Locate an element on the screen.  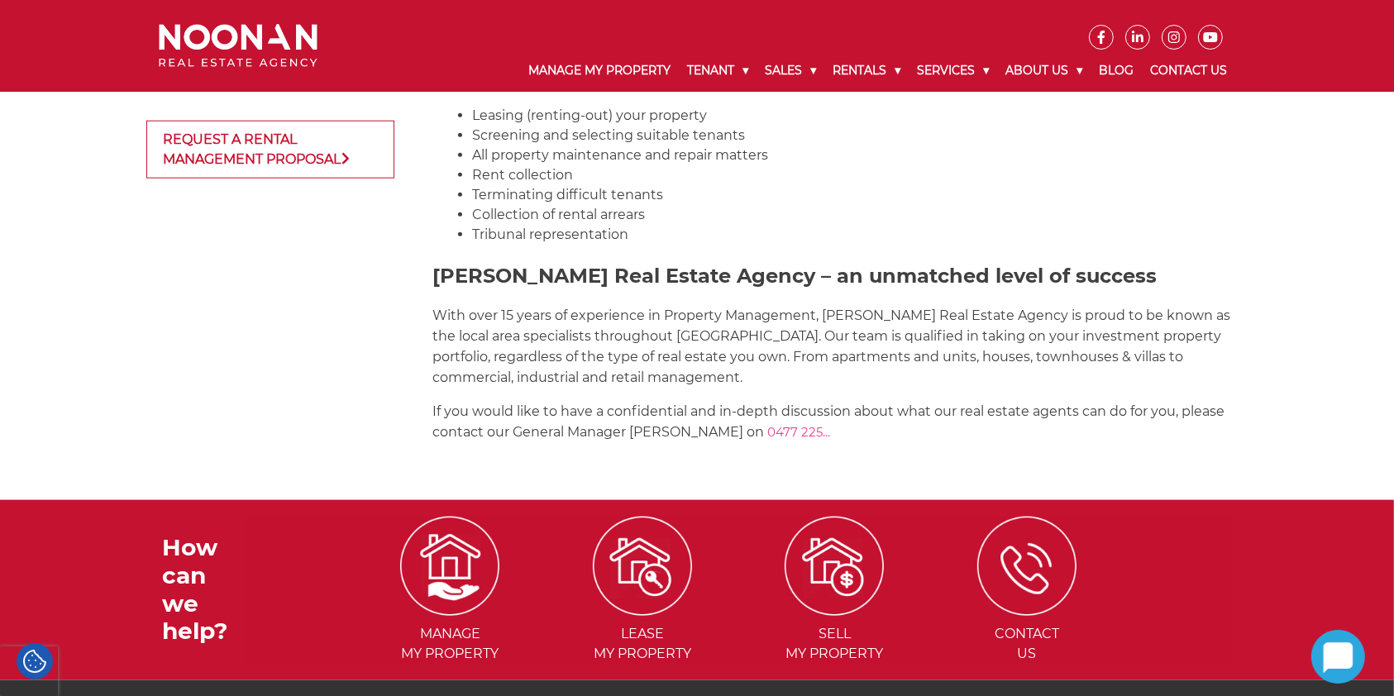
span: Sell my Property is located at coordinates (834, 644).